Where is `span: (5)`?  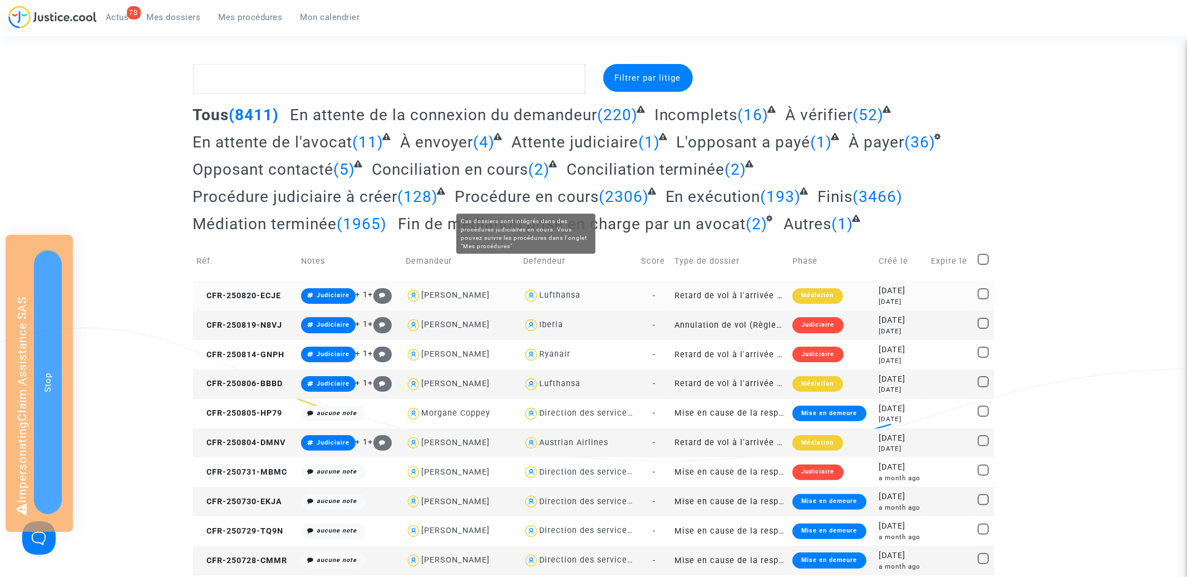 span: (5) is located at coordinates (344, 169).